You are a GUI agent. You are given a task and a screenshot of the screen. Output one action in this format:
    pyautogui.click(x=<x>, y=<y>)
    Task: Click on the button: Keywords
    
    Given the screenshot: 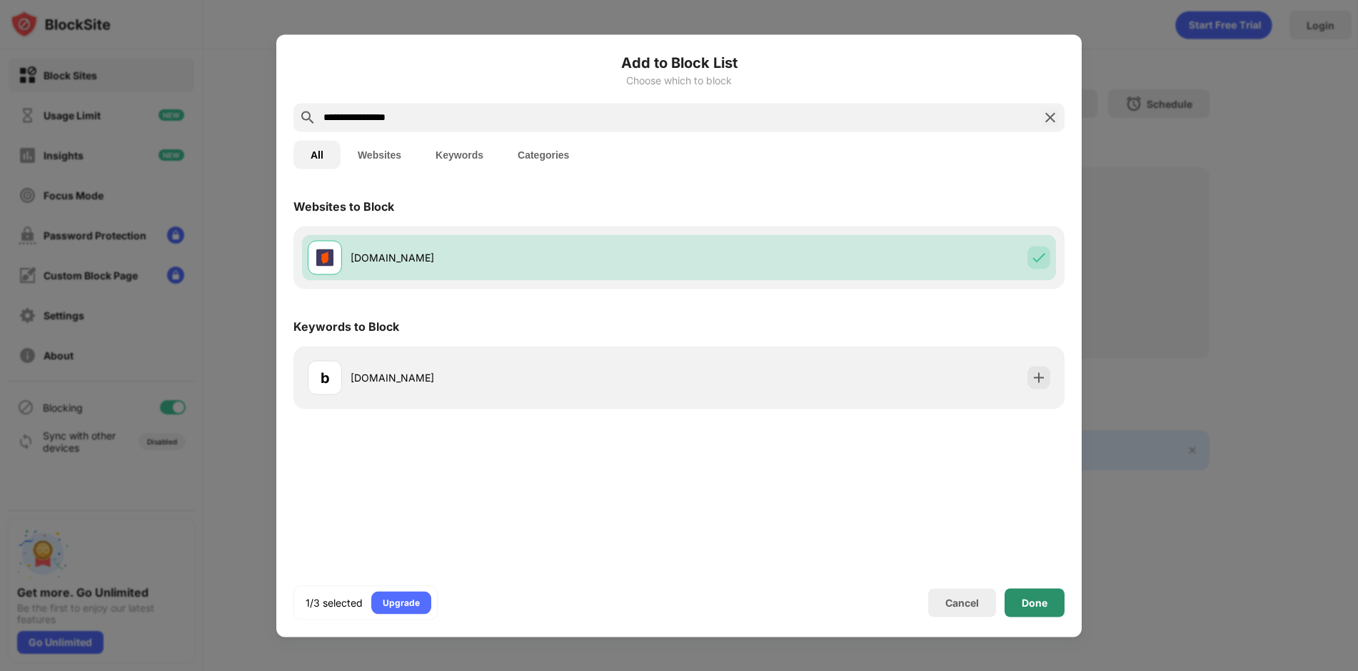 What is the action you would take?
    pyautogui.click(x=459, y=154)
    